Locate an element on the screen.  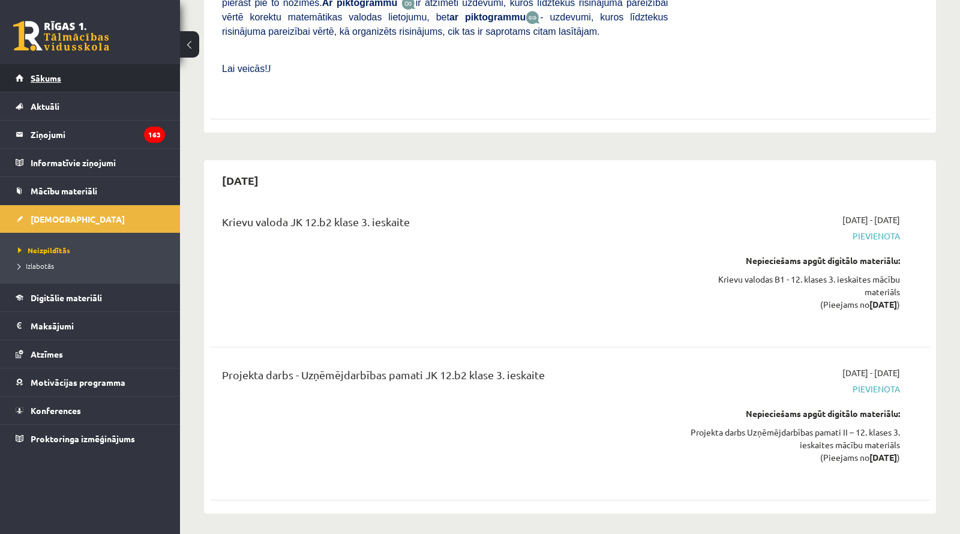
a: Motivācijas programma is located at coordinates (90, 382).